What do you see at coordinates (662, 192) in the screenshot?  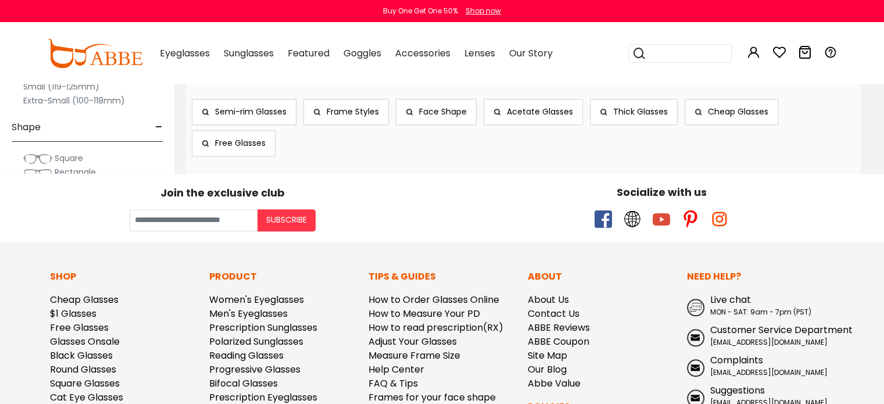 I see `div: Socialize with us` at bounding box center [662, 192].